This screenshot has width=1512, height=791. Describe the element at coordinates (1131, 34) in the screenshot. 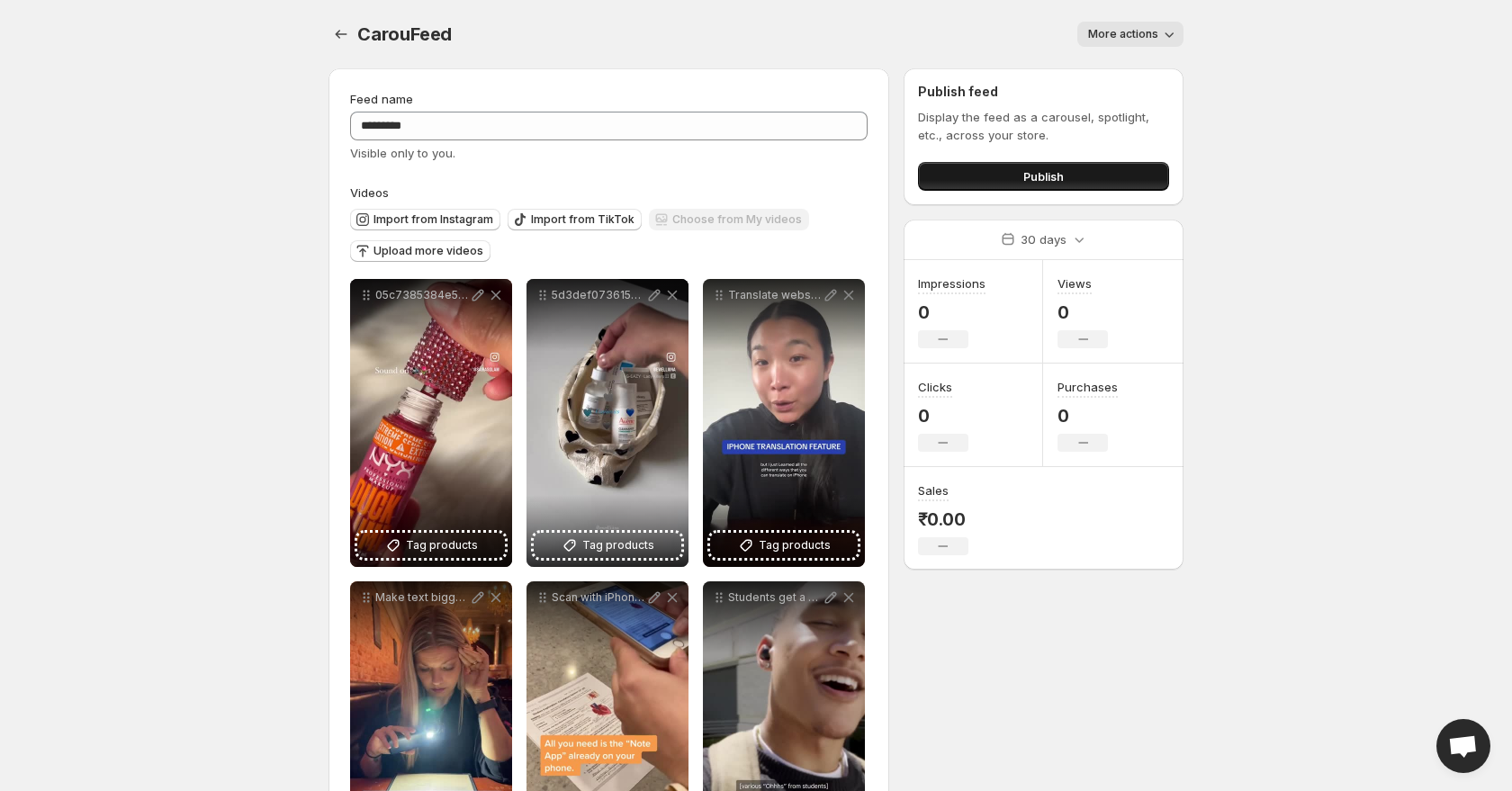

I see `button: More actions` at that location.